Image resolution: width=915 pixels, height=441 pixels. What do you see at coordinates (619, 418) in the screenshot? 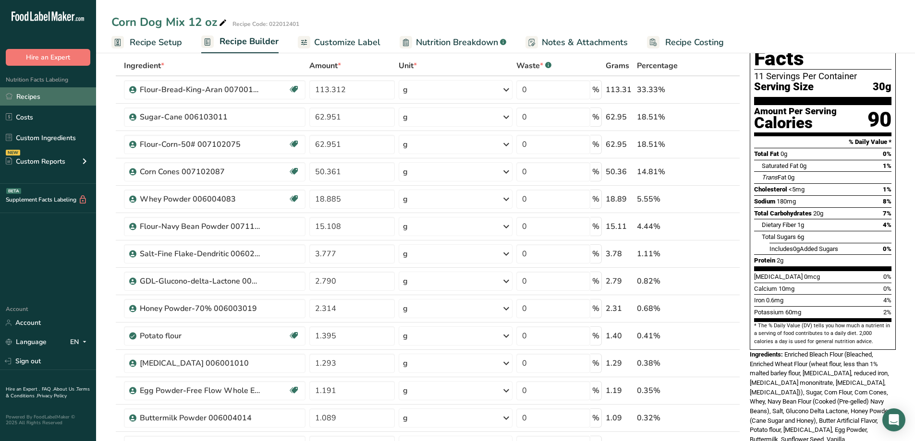
I see `div: 1.09` at bounding box center [619, 418].